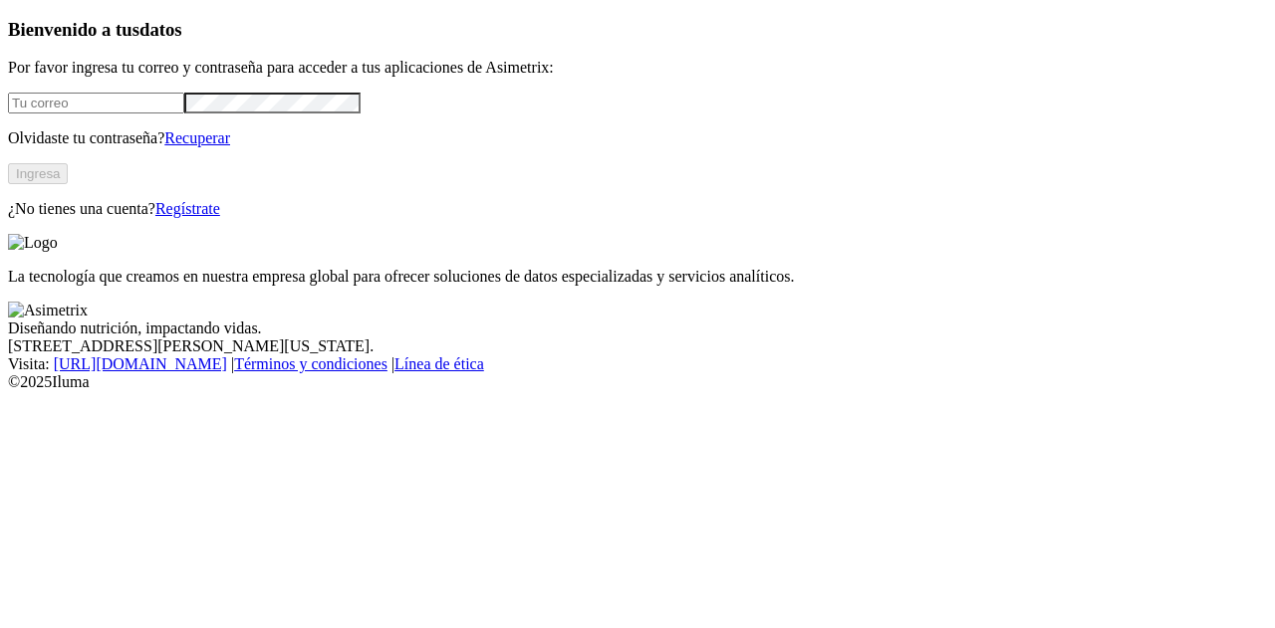  I want to click on a: Recuperar, so click(197, 137).